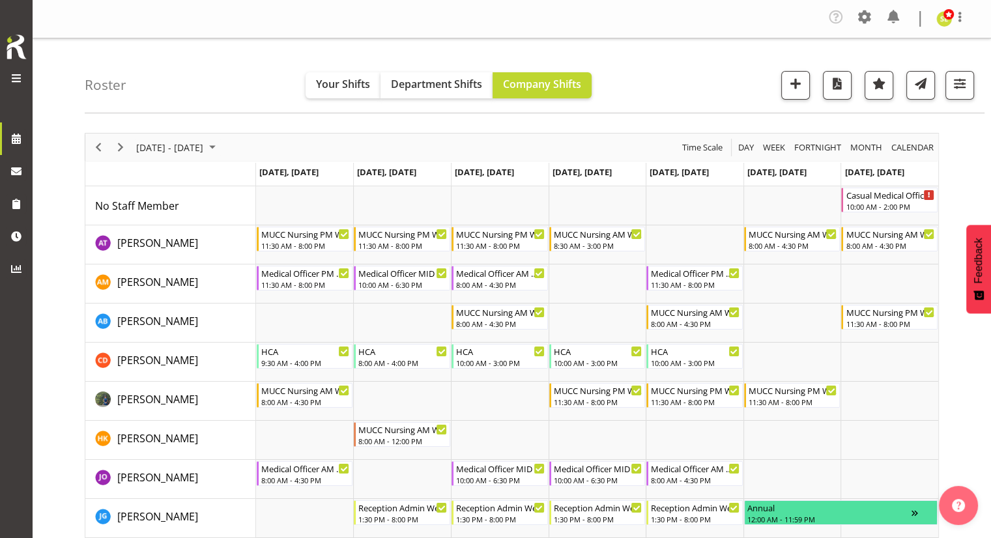  What do you see at coordinates (793, 234) in the screenshot?
I see `div: MUCC Nursing AM Weekends` at bounding box center [793, 234].